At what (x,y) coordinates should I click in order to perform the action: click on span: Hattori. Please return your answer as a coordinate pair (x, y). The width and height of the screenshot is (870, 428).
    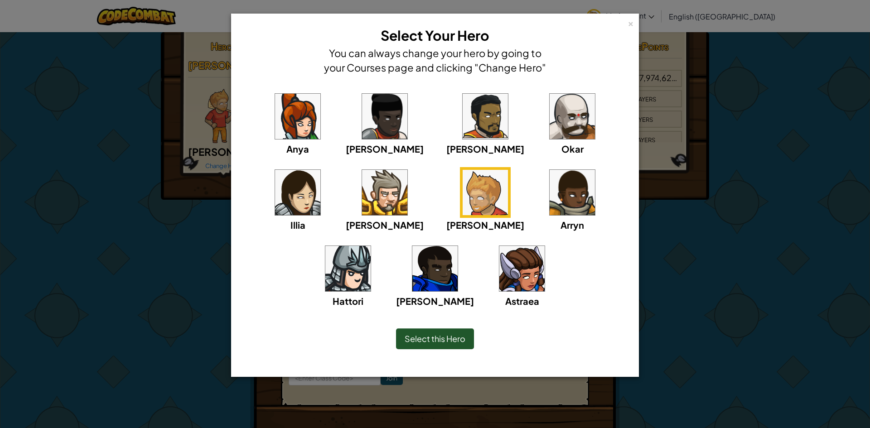
    Looking at the image, I should click on (348, 301).